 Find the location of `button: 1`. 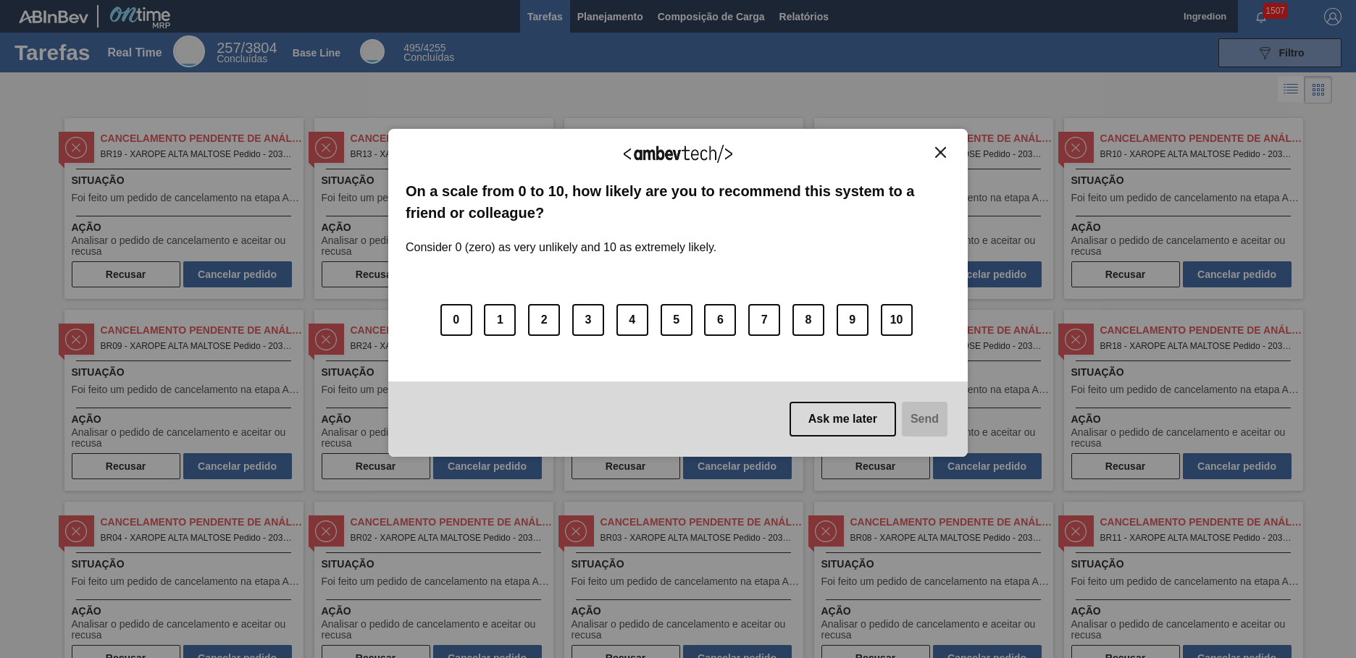

button: 1 is located at coordinates (500, 320).